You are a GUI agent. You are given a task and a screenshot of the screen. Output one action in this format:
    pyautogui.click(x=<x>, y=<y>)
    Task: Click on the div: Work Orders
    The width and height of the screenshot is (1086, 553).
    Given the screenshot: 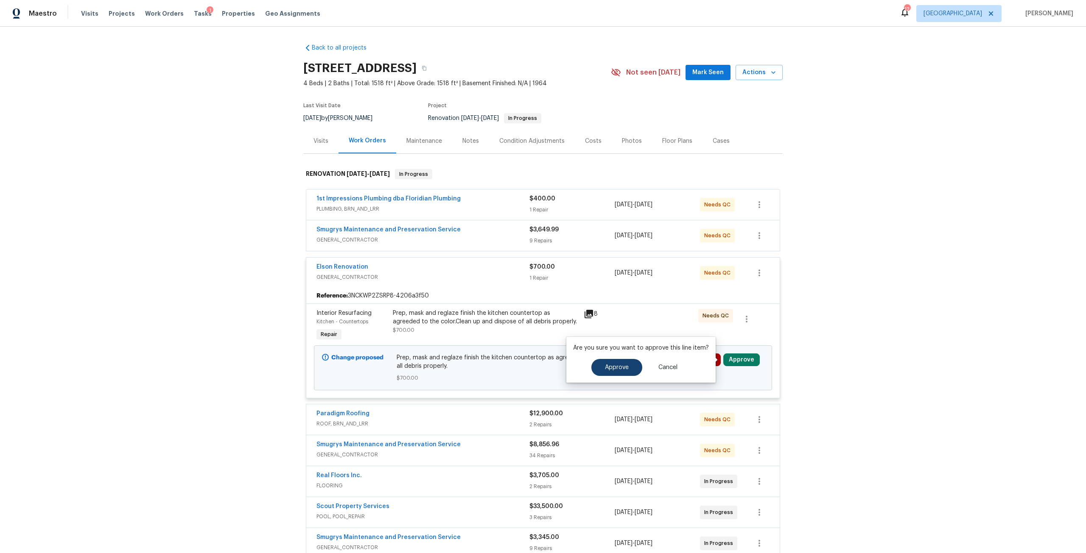 What is the action you would take?
    pyautogui.click(x=367, y=141)
    